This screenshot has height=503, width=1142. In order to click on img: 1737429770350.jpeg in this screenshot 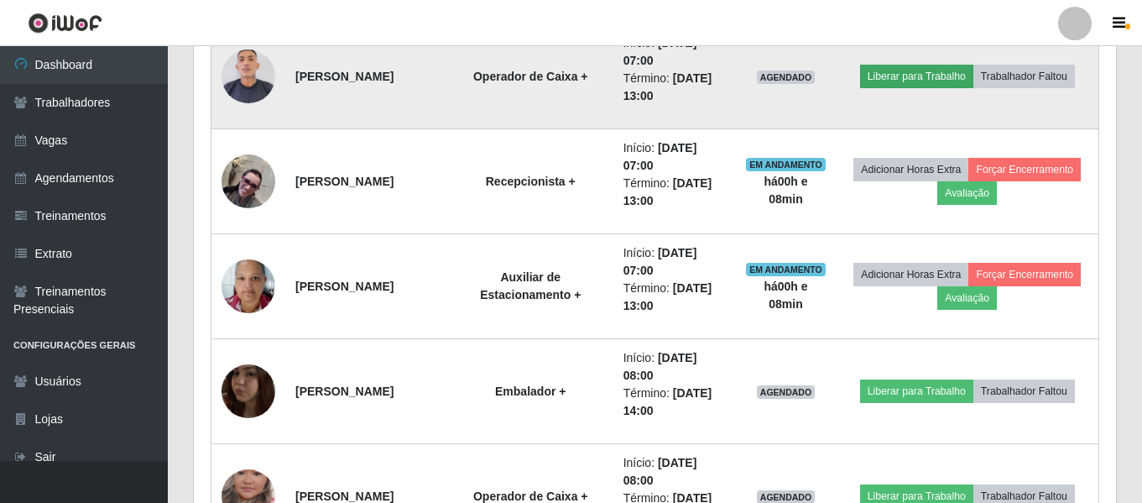, I will do `click(248, 391)`.